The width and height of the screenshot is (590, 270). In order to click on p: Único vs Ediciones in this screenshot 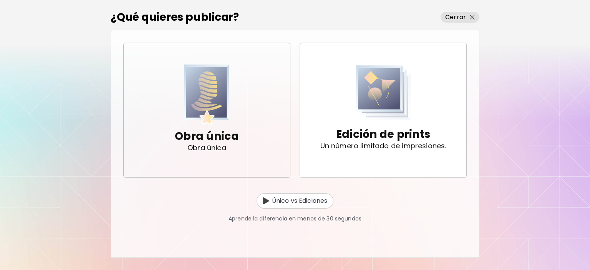, I will do `click(300, 201)`.